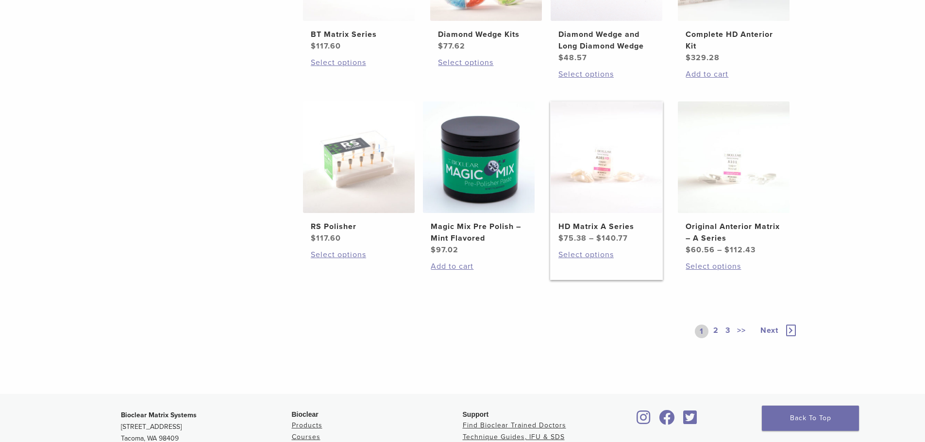  Describe the element at coordinates (607, 227) in the screenshot. I see `h2: HD Matrix A Series` at that location.